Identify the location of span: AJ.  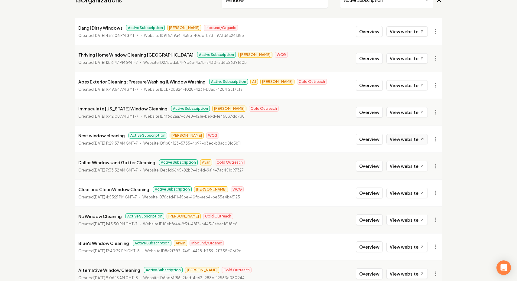
(254, 82).